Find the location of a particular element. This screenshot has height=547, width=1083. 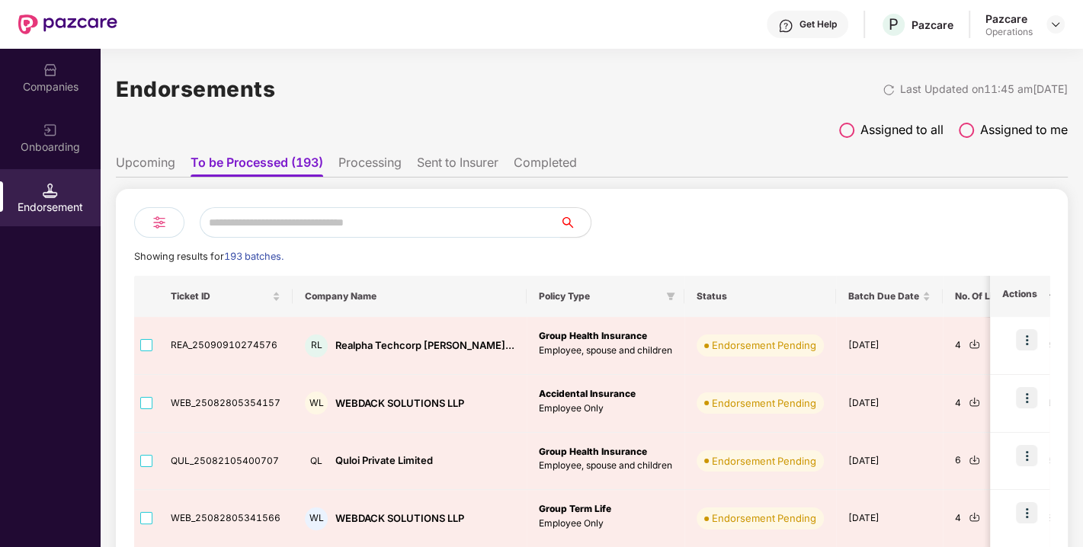

li: Processing is located at coordinates (370, 165).